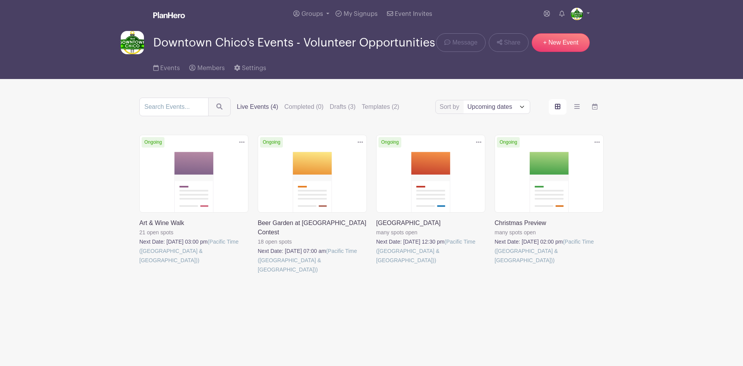 The height and width of the screenshot is (366, 743). I want to click on label: Sort by, so click(450, 107).